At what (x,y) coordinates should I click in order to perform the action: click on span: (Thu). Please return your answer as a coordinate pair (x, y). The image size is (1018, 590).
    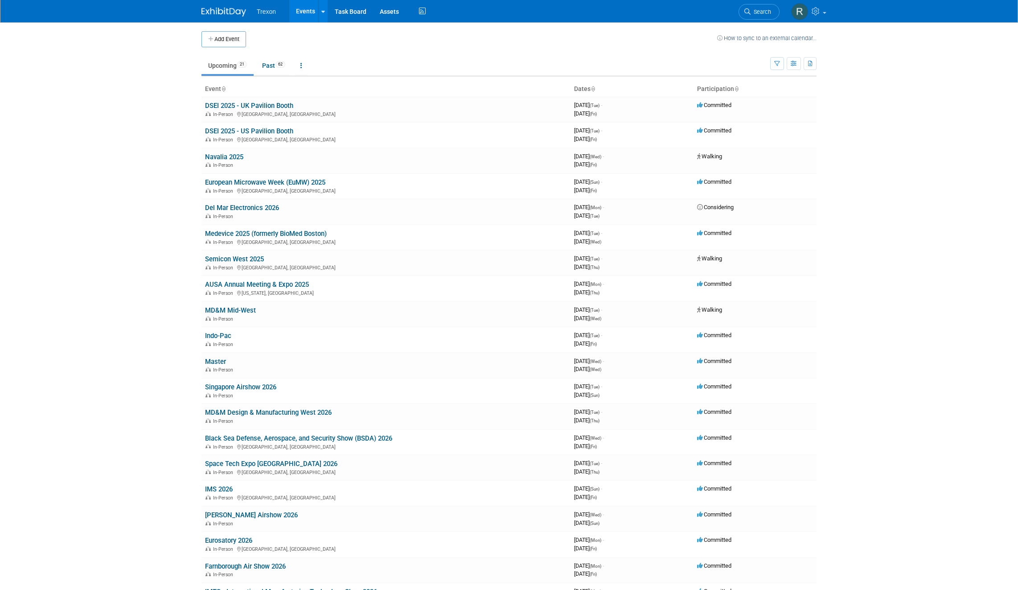
    Looking at the image, I should click on (594, 267).